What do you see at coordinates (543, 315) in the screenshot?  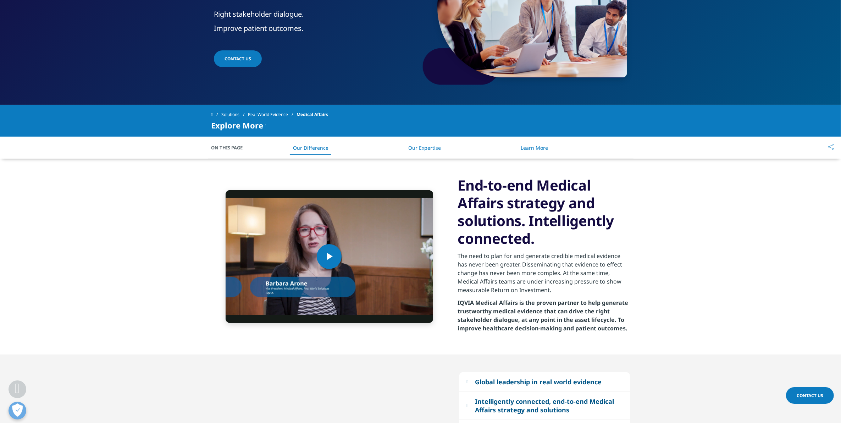 I see `strong: IQVIA Medical Affairs is the proven partner to help generate trustworthy medical evidence that ca...` at bounding box center [543, 315].